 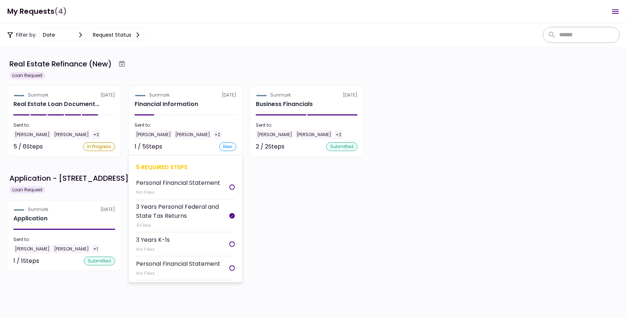 I want to click on div: date, so click(x=49, y=35).